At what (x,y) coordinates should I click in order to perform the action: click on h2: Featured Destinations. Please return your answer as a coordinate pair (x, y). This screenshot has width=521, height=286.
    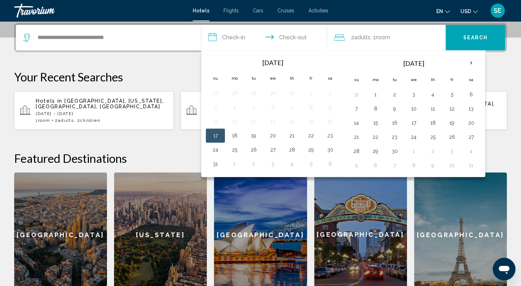
    Looking at the image, I should click on (260, 158).